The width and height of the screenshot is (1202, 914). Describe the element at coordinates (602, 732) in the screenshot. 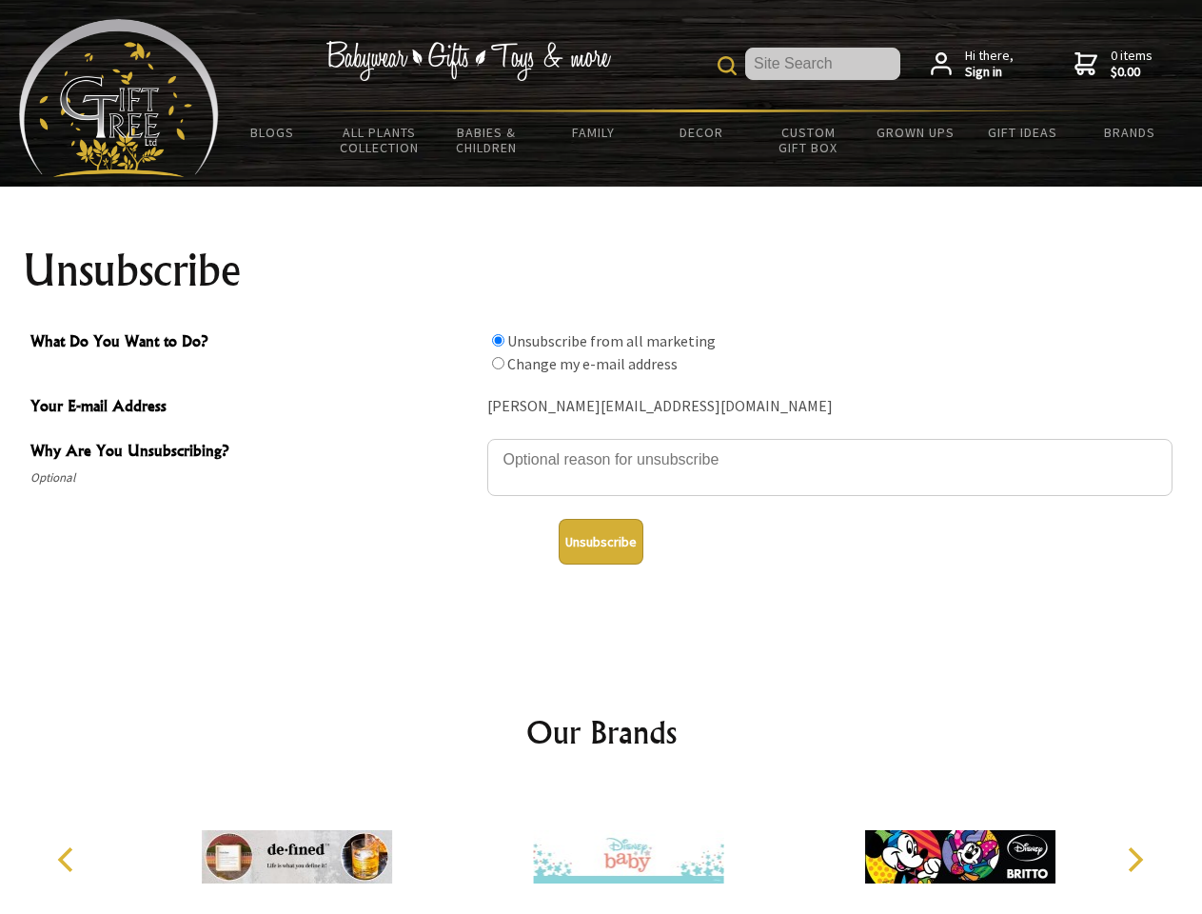

I see `h2: Our Brands` at that location.